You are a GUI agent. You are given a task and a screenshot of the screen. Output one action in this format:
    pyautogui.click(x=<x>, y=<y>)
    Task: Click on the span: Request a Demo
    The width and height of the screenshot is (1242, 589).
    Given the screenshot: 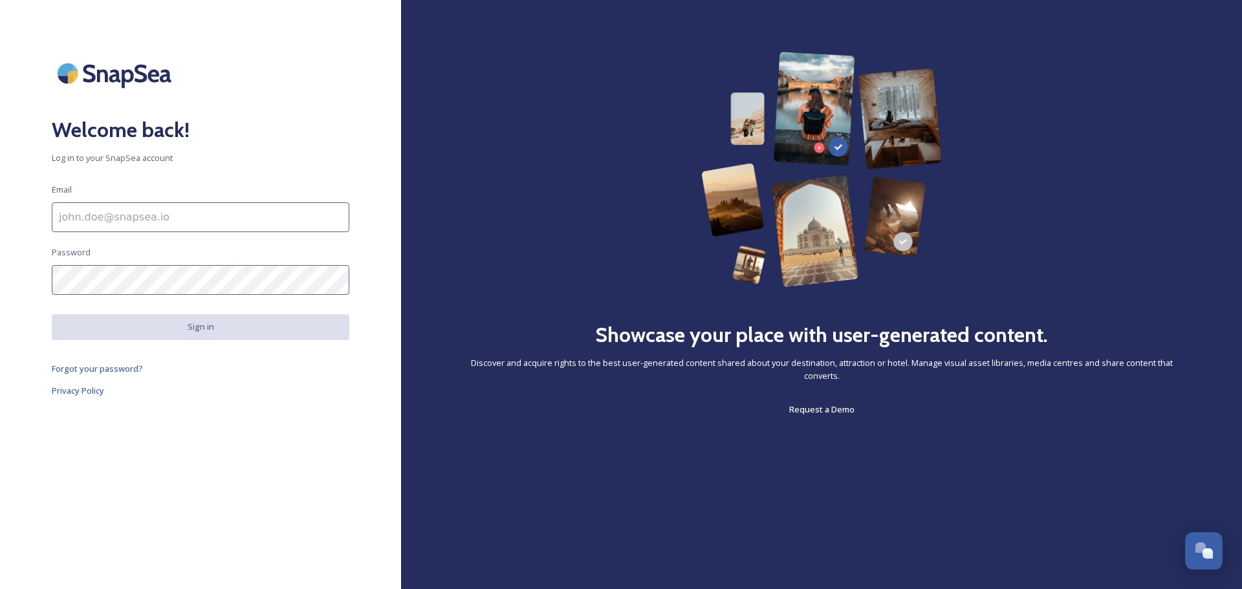 What is the action you would take?
    pyautogui.click(x=822, y=409)
    